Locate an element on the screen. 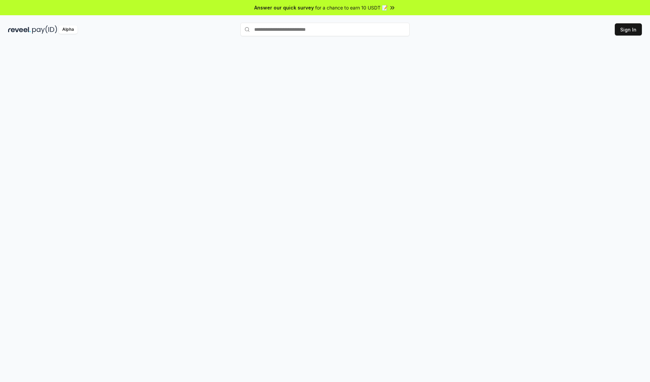  span: Answer our quick survey is located at coordinates (284, 7).